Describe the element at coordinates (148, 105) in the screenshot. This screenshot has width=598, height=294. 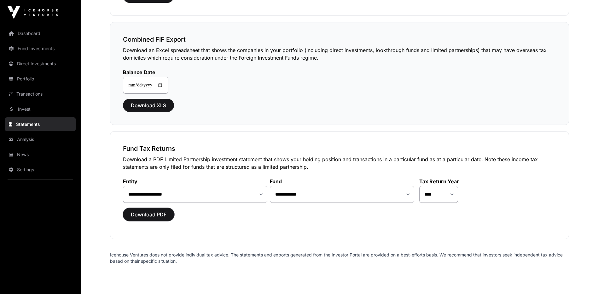
I see `button: Download XLS` at that location.